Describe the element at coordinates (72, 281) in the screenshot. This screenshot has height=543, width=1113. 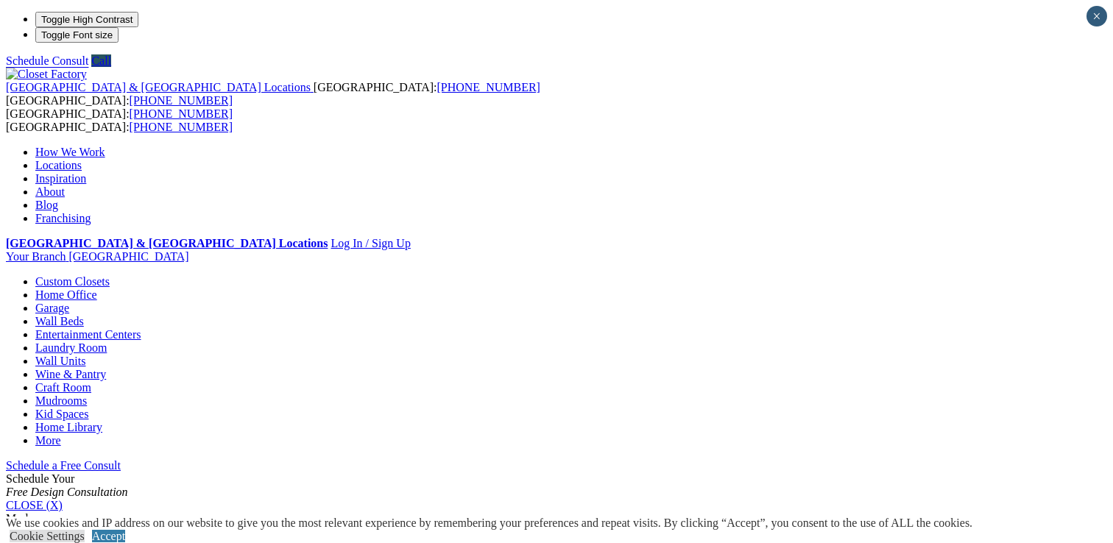
I see `a: Custom Closets` at that location.